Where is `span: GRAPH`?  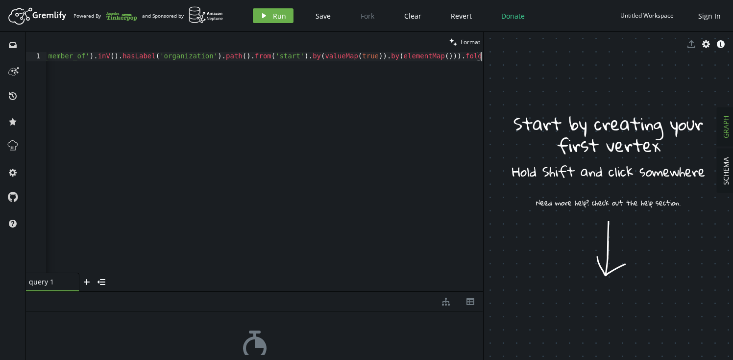
span: GRAPH is located at coordinates (726, 127).